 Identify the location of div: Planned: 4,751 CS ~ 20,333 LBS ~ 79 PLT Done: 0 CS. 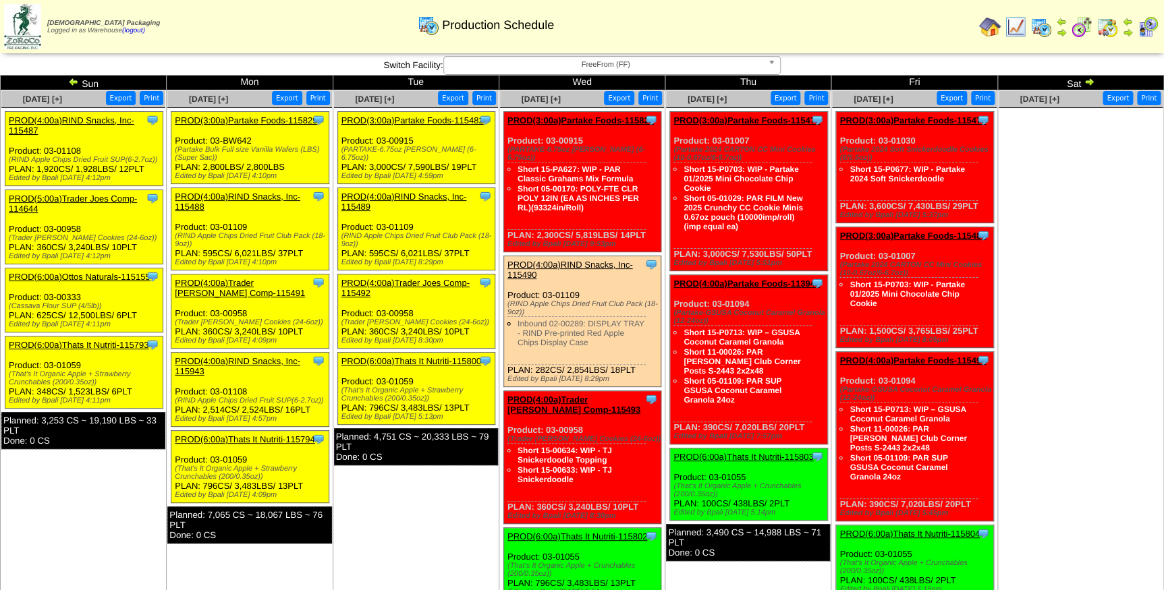
(416, 447).